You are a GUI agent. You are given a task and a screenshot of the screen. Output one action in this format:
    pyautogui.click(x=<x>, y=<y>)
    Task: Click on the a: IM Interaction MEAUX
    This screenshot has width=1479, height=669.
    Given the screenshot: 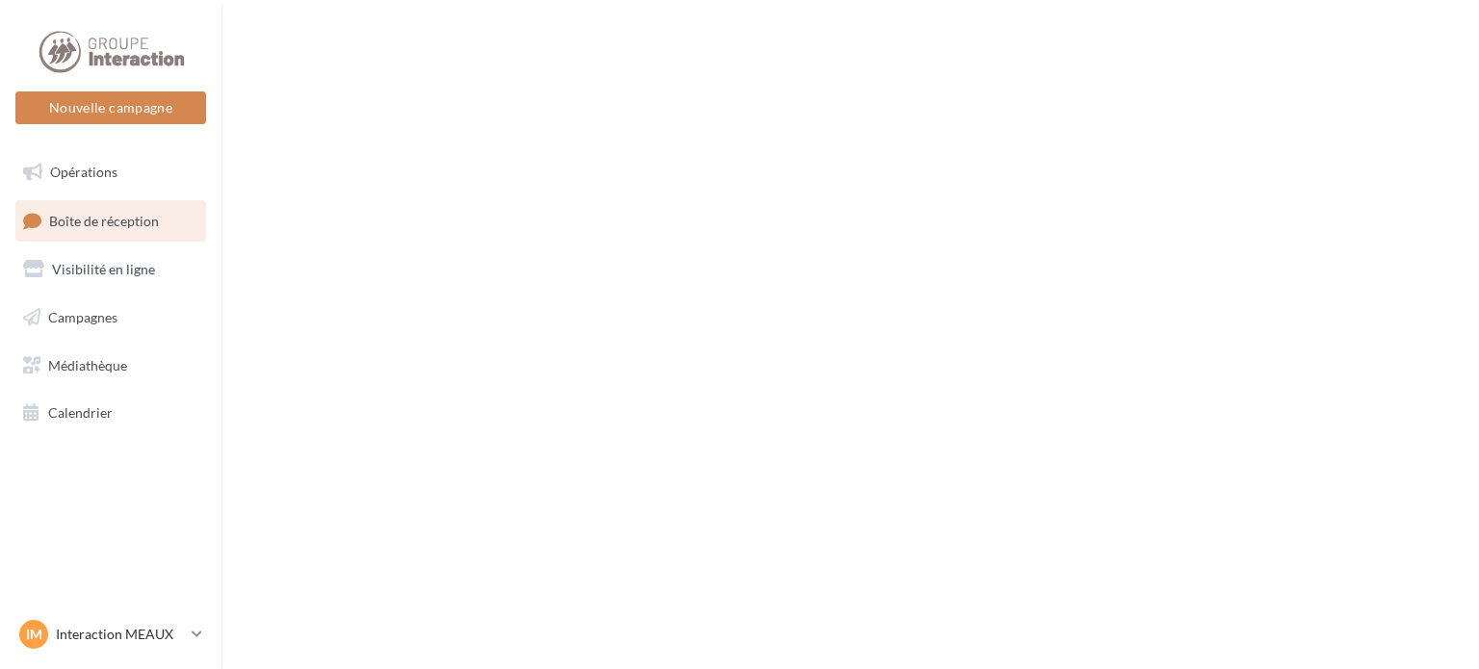 What is the action you would take?
    pyautogui.click(x=111, y=635)
    